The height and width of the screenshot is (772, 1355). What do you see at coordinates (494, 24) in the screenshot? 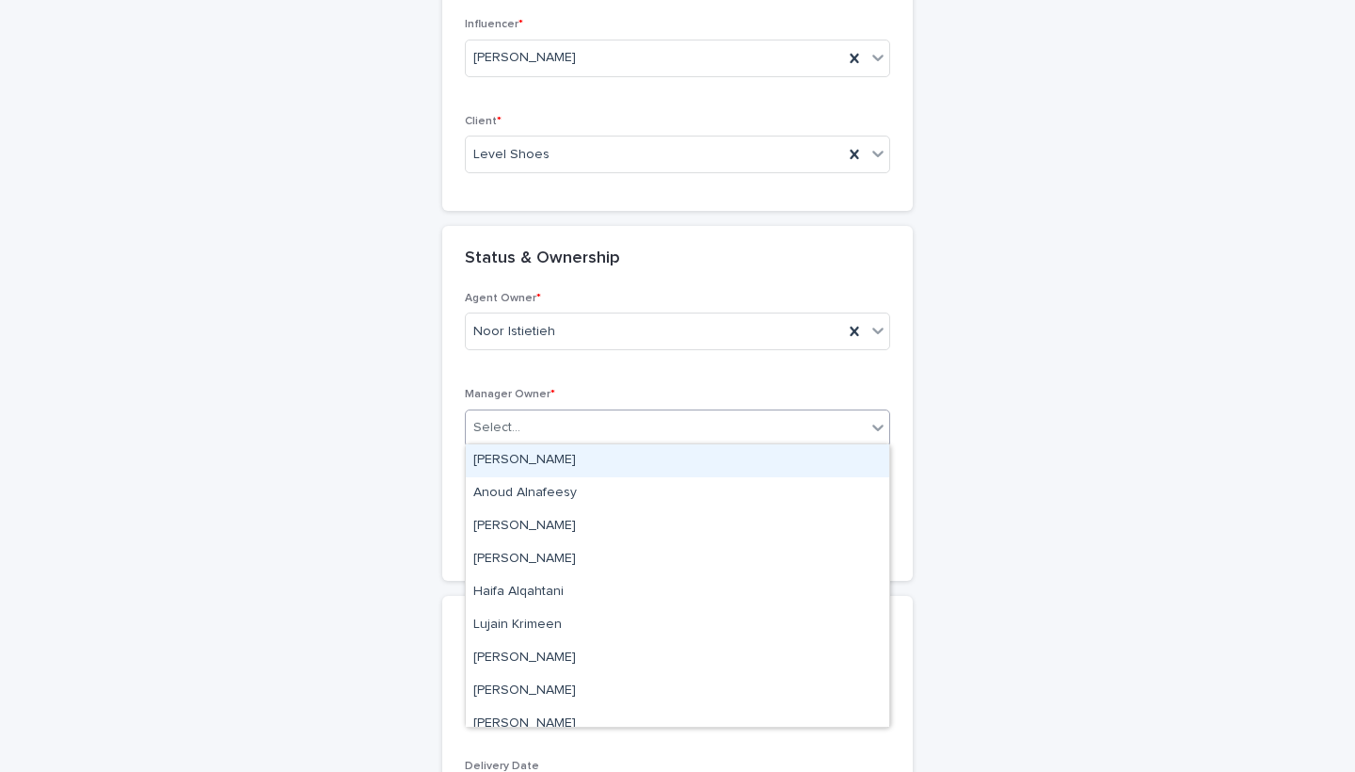
I see `span: Influencer` at bounding box center [494, 24].